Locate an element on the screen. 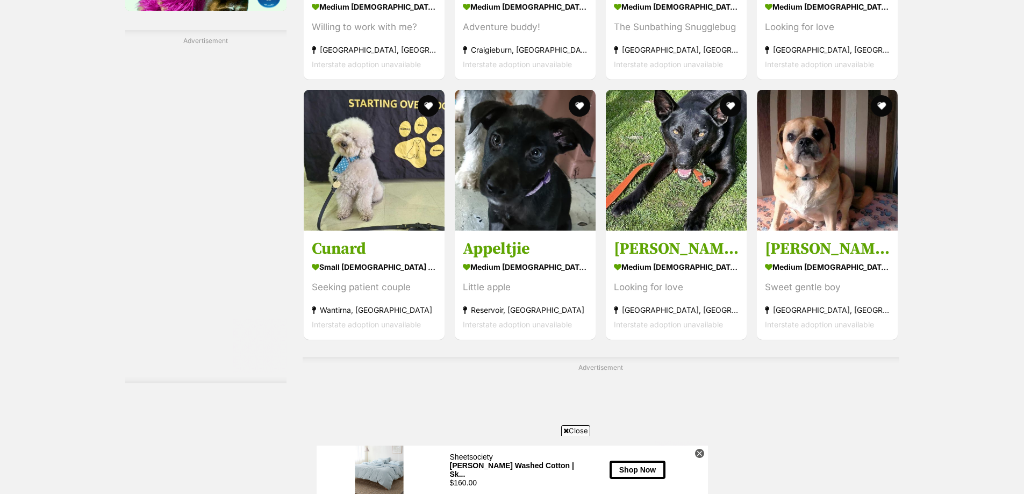 This screenshot has height=494, width=1024. img: Vinnie - Beagle x Pug Dog is located at coordinates (828, 160).